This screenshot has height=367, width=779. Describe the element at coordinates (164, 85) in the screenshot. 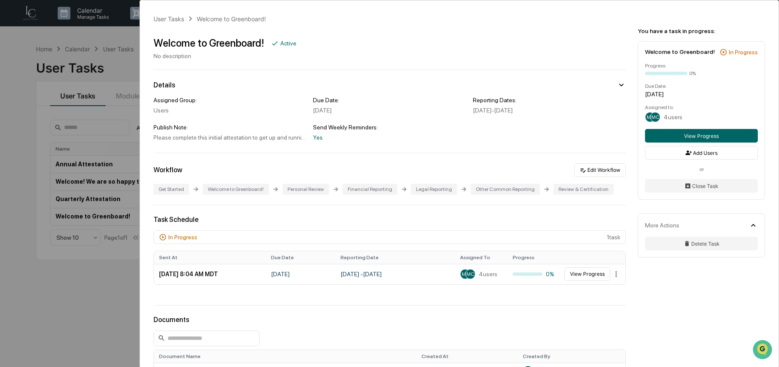

I see `div: Details` at that location.